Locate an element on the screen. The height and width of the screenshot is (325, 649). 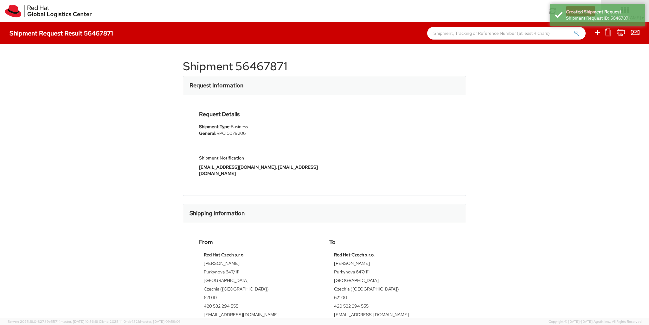
h3: Request Information is located at coordinates (216, 85).